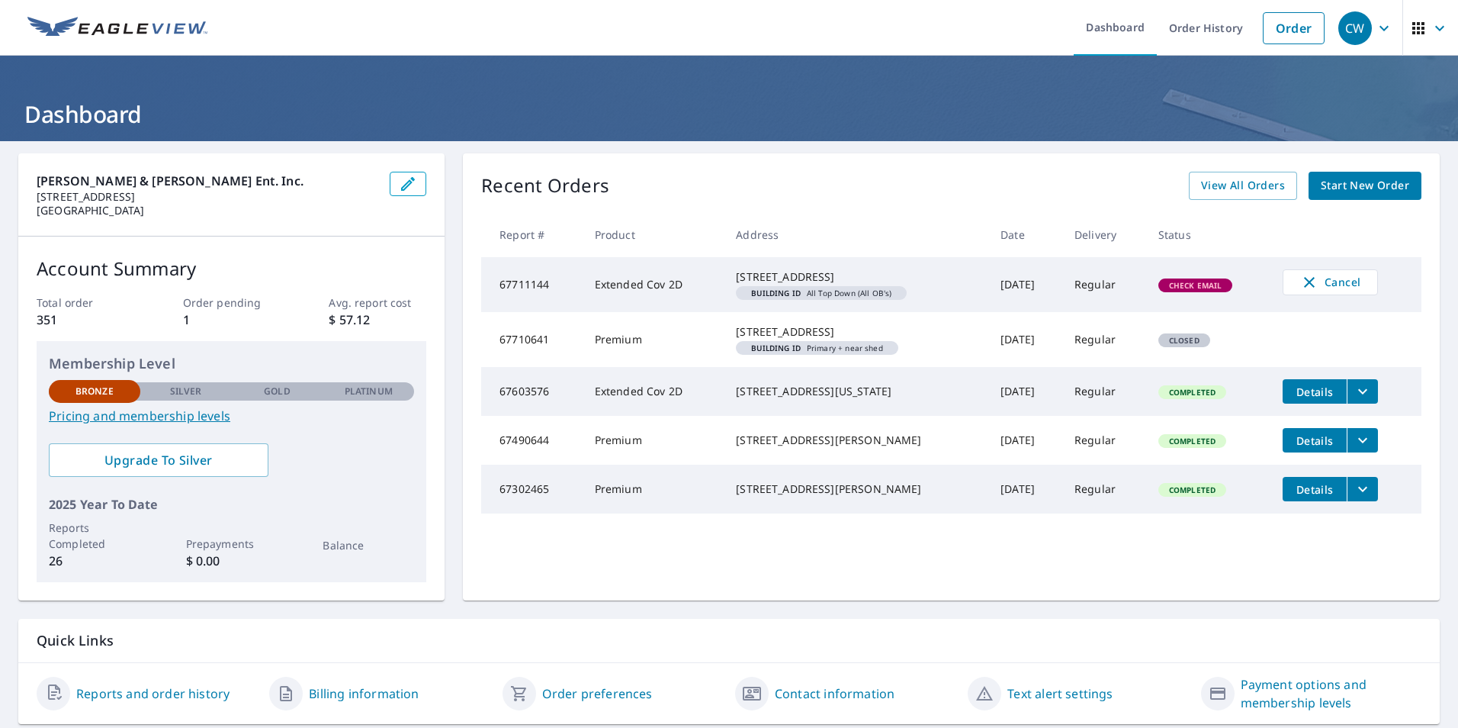 Image resolution: width=1458 pixels, height=728 pixels. What do you see at coordinates (95, 561) in the screenshot?
I see `p: 26` at bounding box center [95, 561].